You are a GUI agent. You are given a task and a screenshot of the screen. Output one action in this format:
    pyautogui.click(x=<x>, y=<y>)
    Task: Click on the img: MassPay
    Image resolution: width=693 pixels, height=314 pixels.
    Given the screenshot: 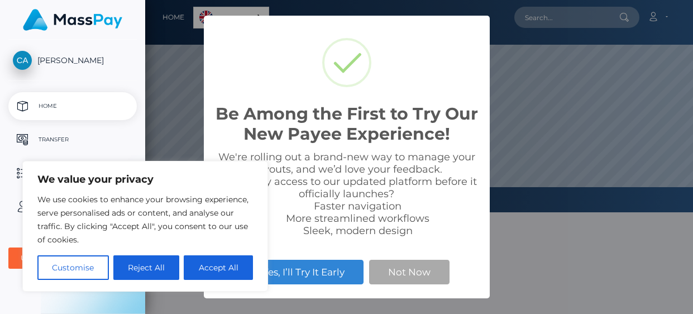 What is the action you would take?
    pyautogui.click(x=73, y=20)
    